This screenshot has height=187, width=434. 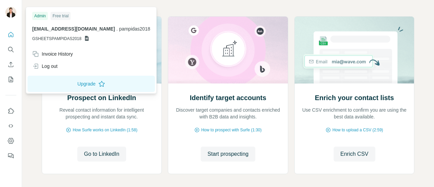 What do you see at coordinates (102, 113) in the screenshot?
I see `p: Reveal contact information for intelligent prospecting and instant data sync.` at bounding box center [102, 113].